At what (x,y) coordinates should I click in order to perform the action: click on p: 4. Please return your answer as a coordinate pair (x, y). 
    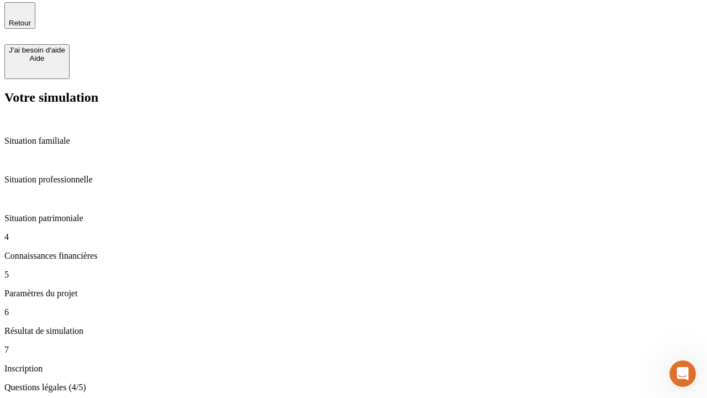
    Looking at the image, I should click on (354, 237).